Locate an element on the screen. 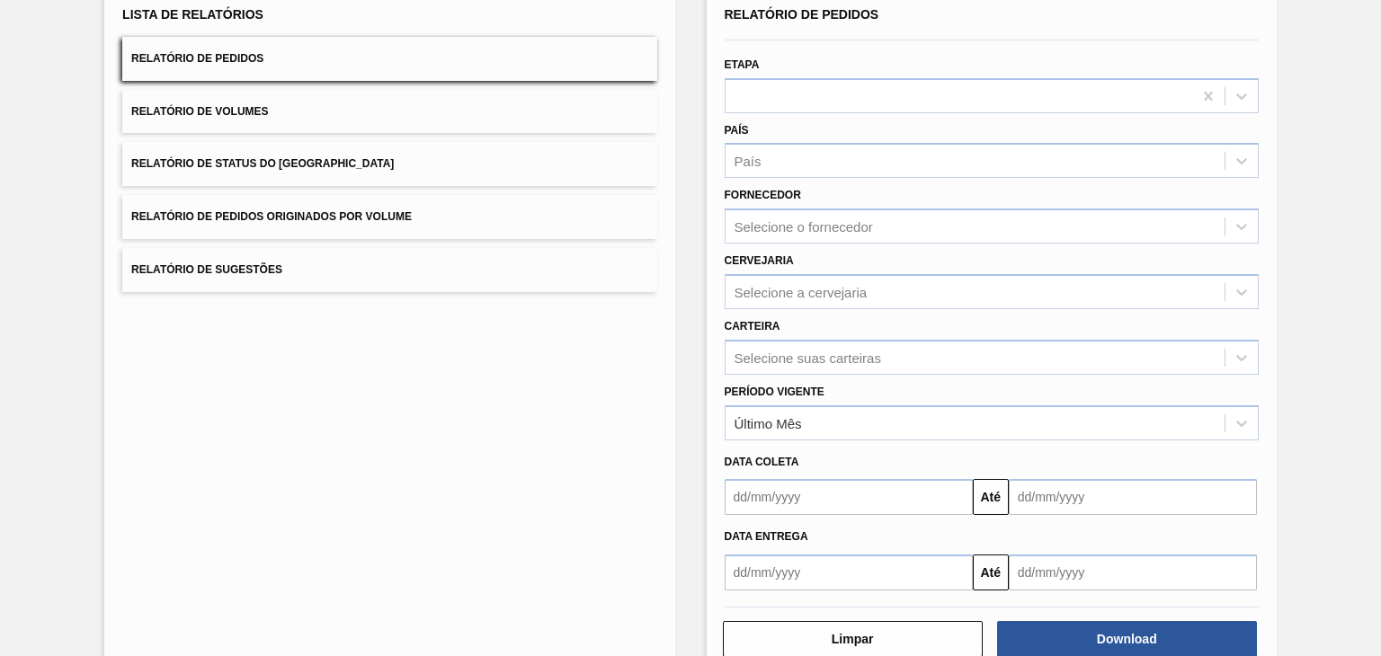 This screenshot has width=1381, height=656. label: Período Vigente is located at coordinates (774, 392).